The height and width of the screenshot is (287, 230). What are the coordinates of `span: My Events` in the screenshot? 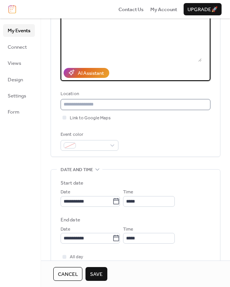 It's located at (19, 31).